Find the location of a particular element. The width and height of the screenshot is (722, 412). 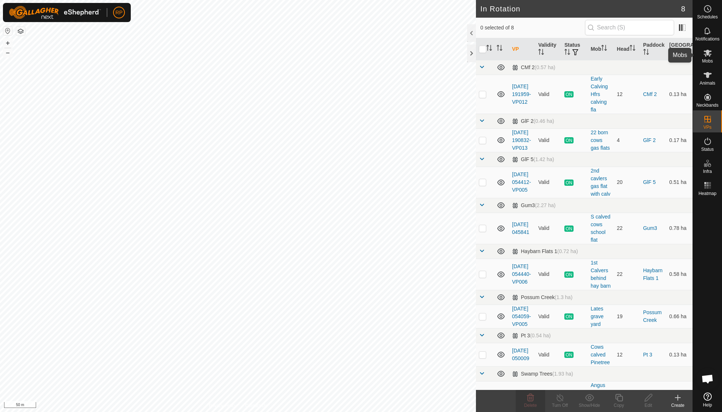

span: Neckbands is located at coordinates (707, 105).